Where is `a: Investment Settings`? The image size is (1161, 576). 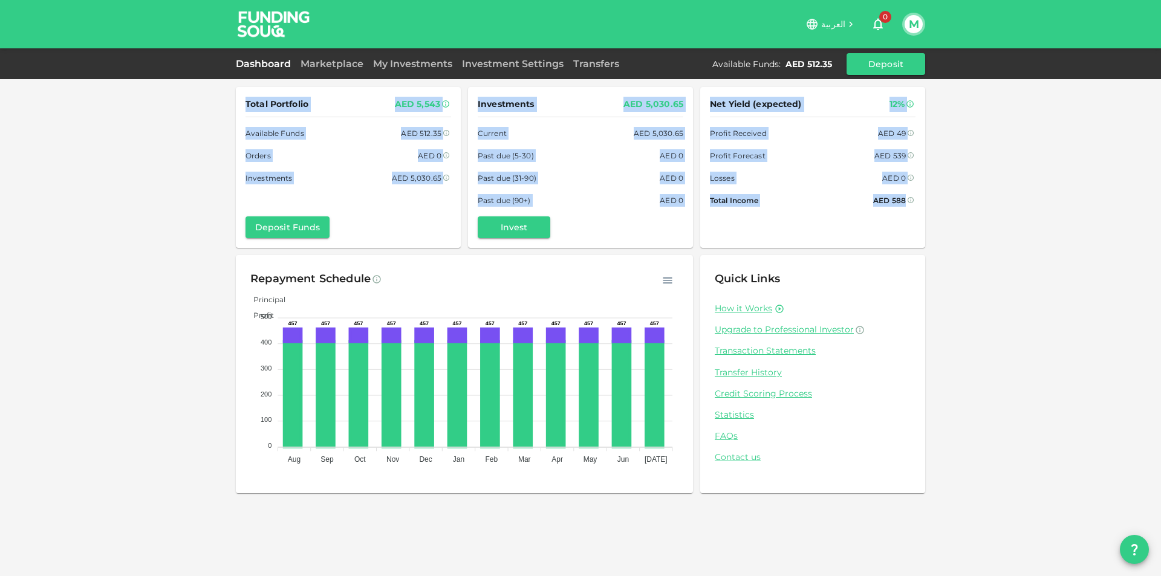
a: Investment Settings is located at coordinates (513, 63).